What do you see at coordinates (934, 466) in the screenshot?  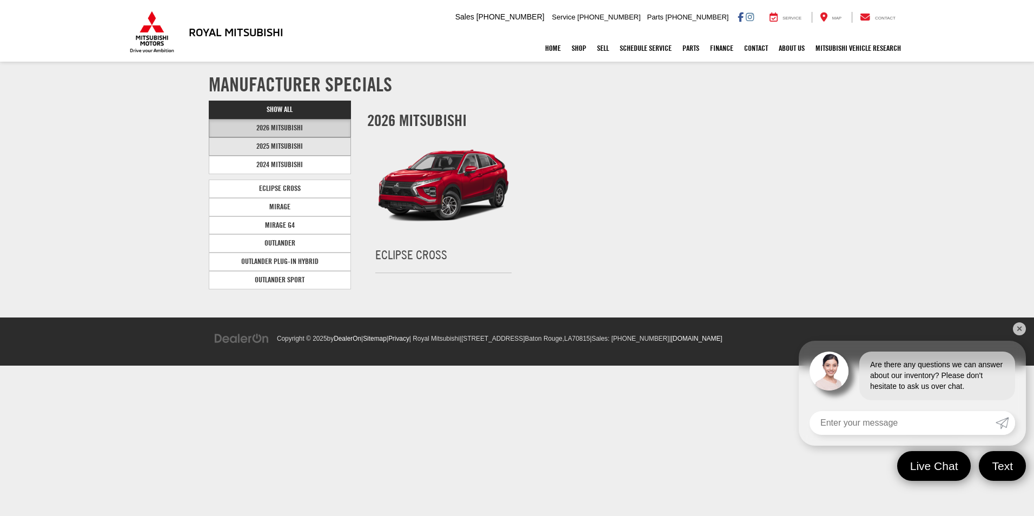 I see `span: Live Chat` at bounding box center [934, 466].